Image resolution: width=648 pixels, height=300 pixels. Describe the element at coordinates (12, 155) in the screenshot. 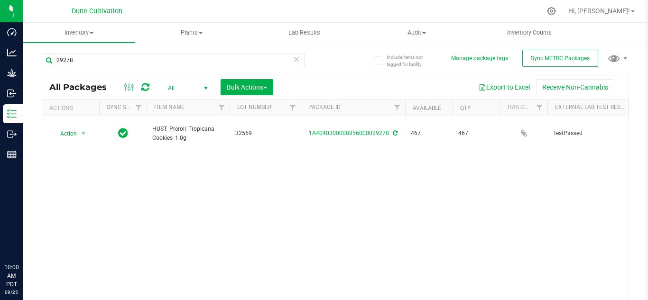

I see `inline-svg: Reports` at that location.